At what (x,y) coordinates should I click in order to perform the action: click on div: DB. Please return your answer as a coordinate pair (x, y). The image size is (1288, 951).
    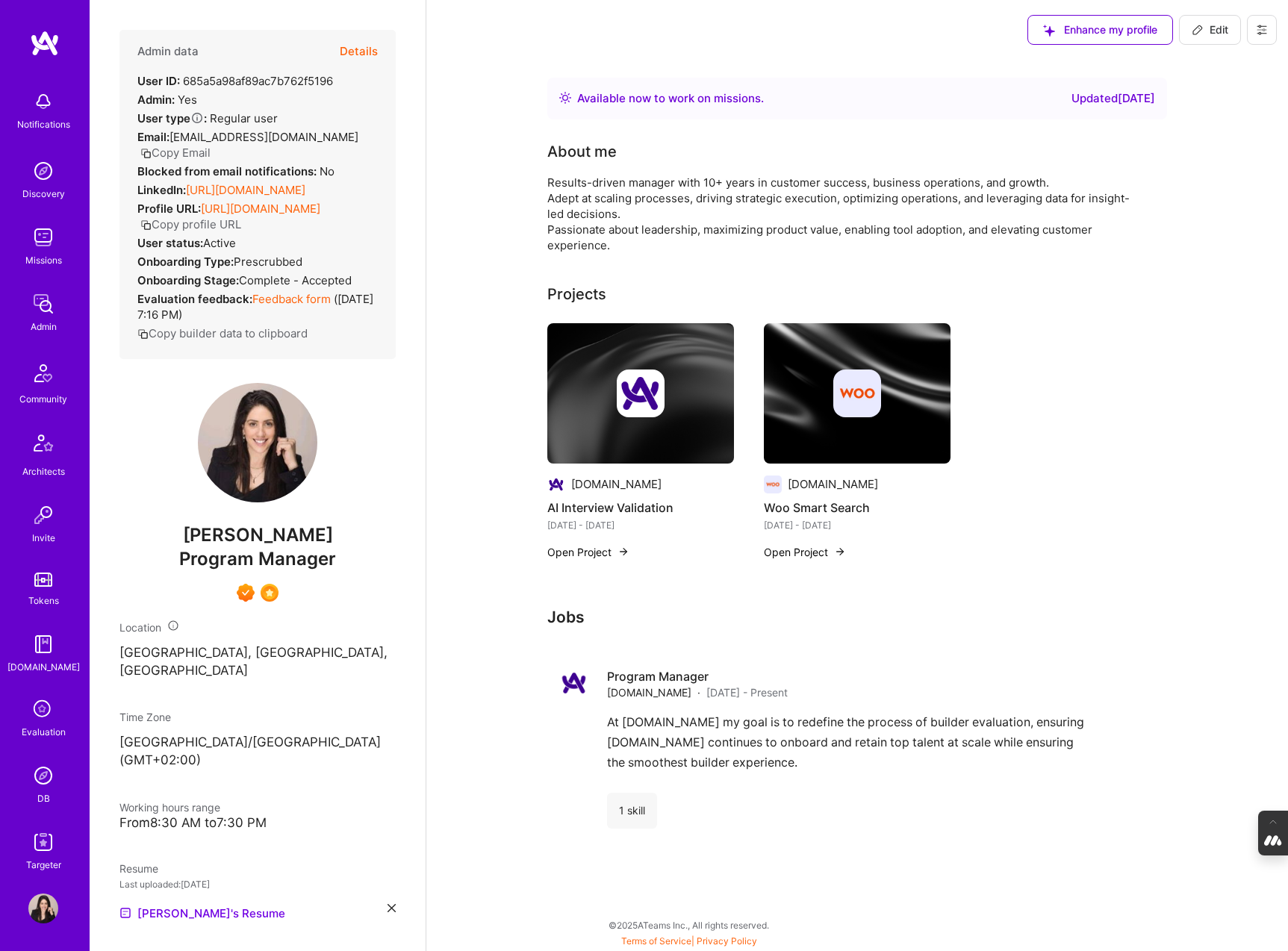
    Looking at the image, I should click on (43, 798).